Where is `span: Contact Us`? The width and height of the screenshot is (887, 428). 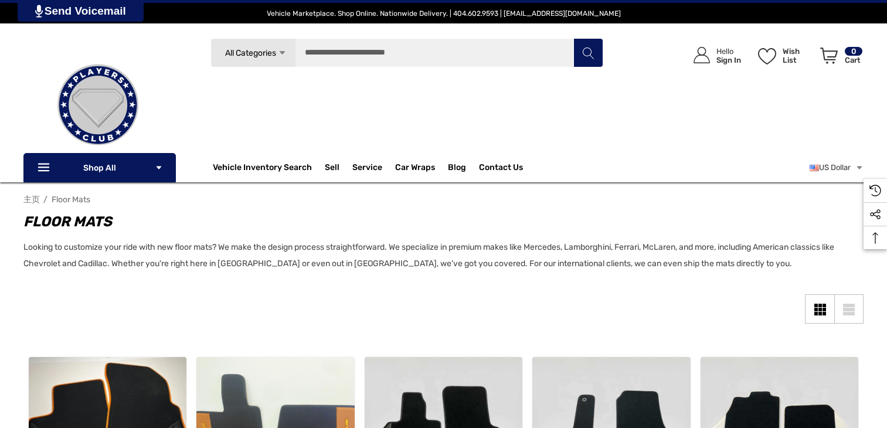
span: Contact Us is located at coordinates (501, 169).